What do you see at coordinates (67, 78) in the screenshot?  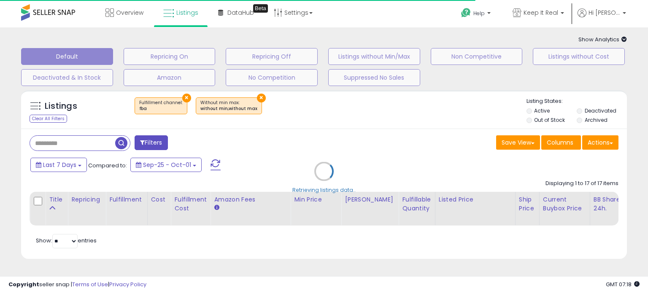 I see `button: Deactivated & In Stock` at bounding box center [67, 78].